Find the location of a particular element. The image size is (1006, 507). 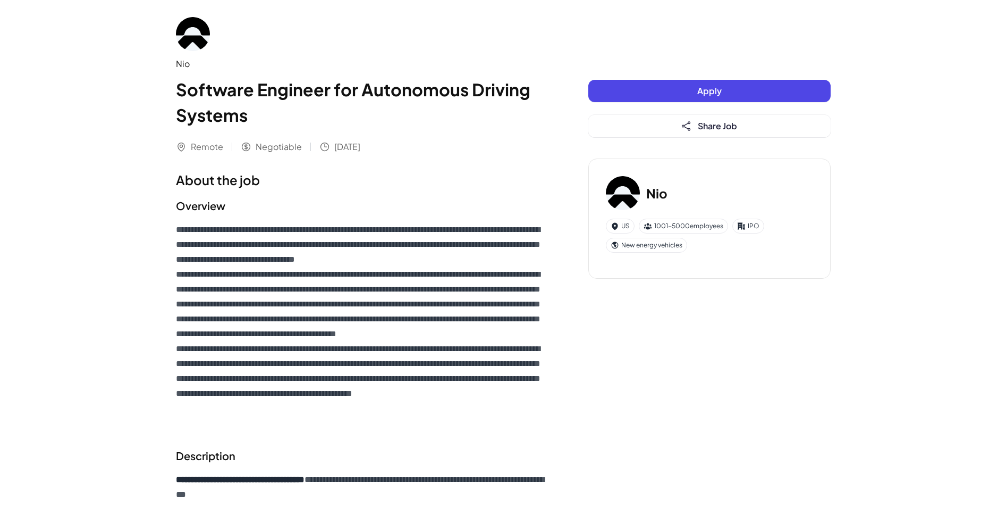

div: US is located at coordinates (620, 226).